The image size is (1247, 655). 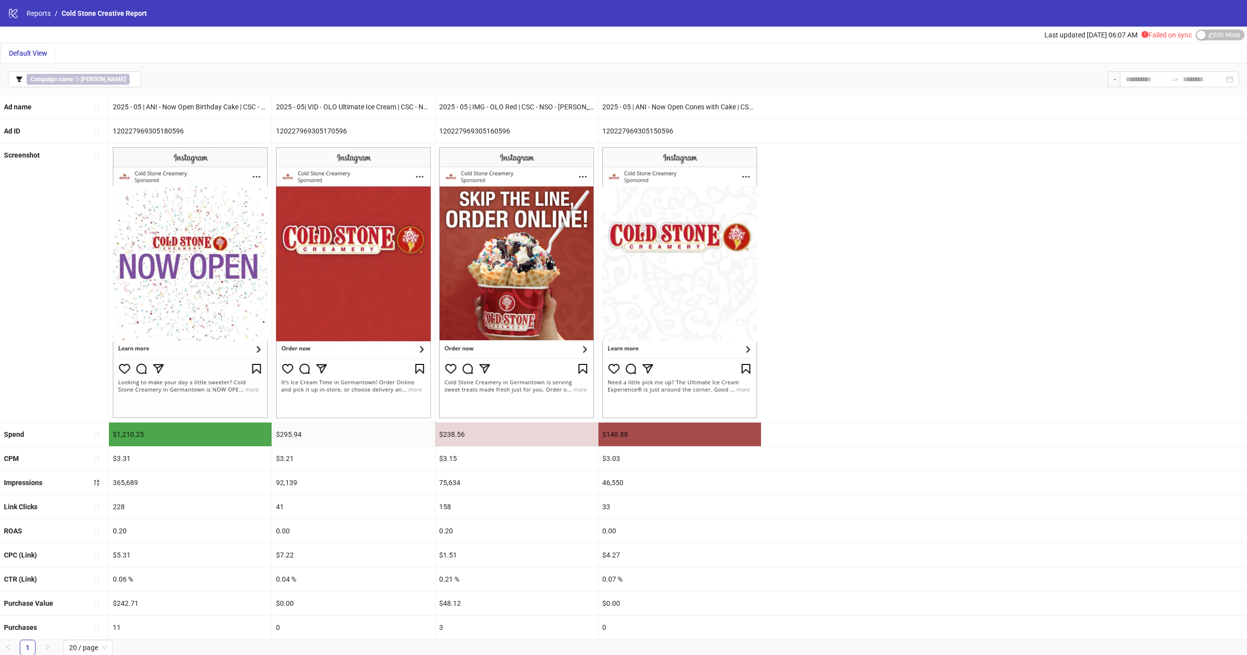 What do you see at coordinates (18, 107) in the screenshot?
I see `b: Ad name` at bounding box center [18, 107].